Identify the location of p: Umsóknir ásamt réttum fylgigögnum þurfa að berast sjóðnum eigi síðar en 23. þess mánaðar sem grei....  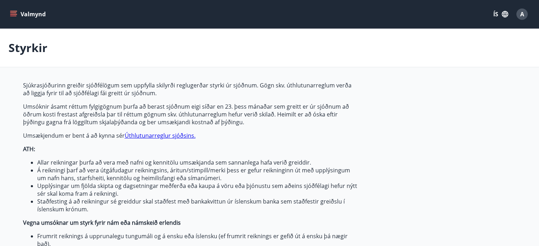
(190, 114).